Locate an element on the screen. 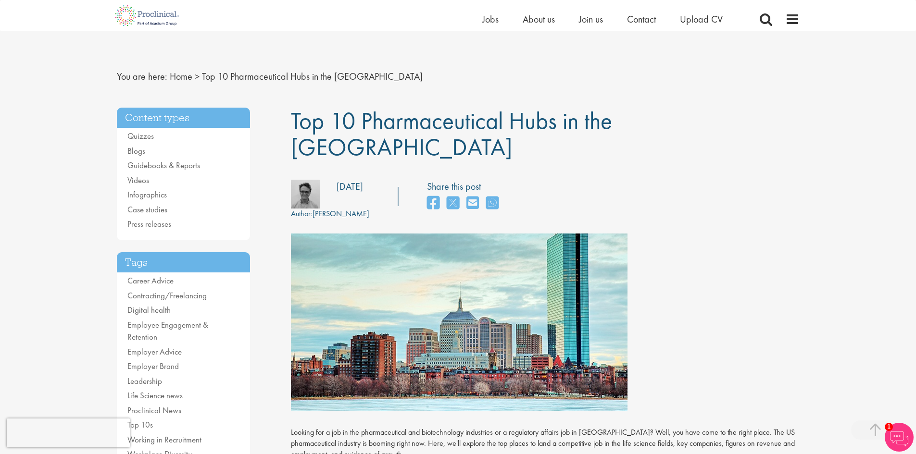 Image resolution: width=916 pixels, height=454 pixels. span: Jobs is located at coordinates (490, 19).